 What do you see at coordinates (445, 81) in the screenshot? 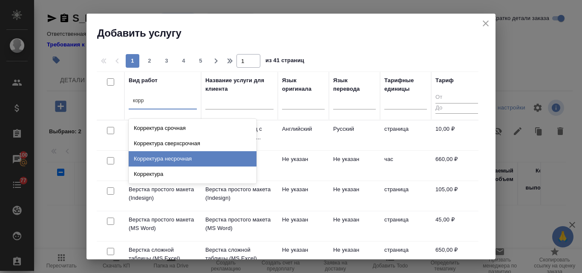
I see `div: Тариф` at bounding box center [445, 81].